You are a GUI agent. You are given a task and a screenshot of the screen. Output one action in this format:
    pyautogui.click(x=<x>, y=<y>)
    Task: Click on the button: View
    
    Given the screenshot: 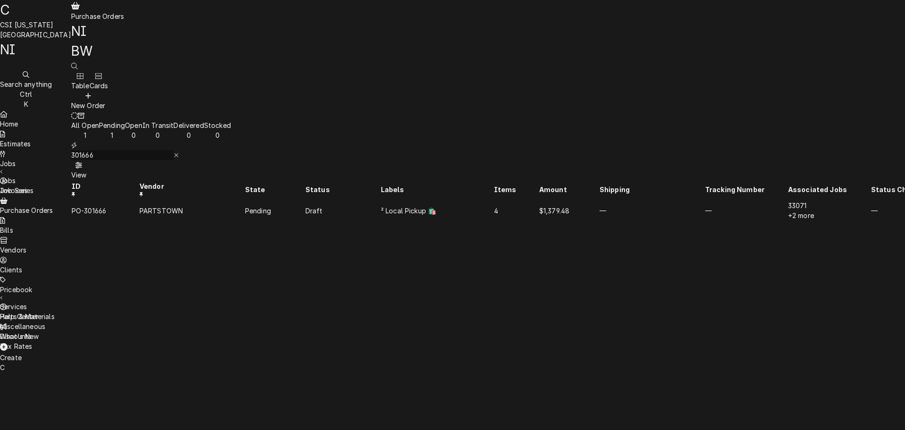 What is the action you would take?
    pyautogui.click(x=79, y=170)
    